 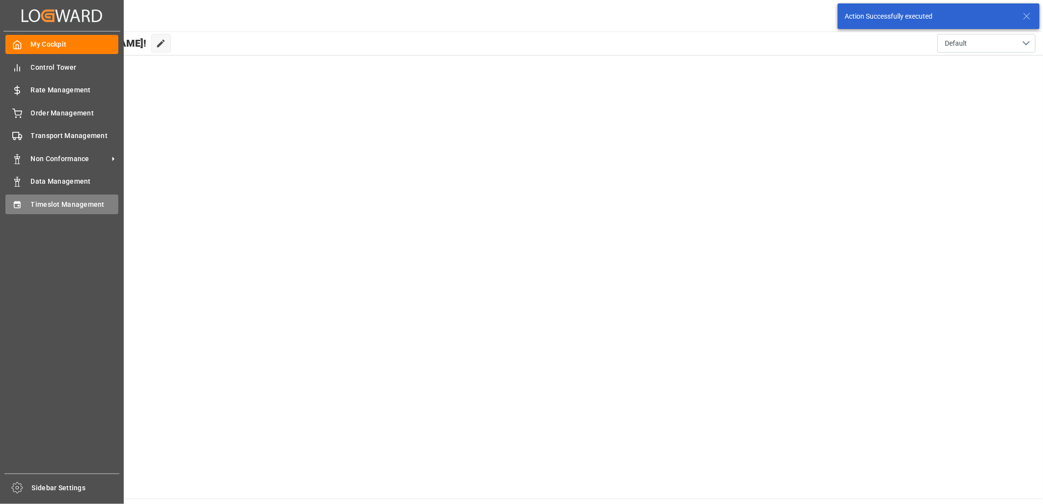 What do you see at coordinates (75, 135) in the screenshot?
I see `span: Transport Management` at bounding box center [75, 135].